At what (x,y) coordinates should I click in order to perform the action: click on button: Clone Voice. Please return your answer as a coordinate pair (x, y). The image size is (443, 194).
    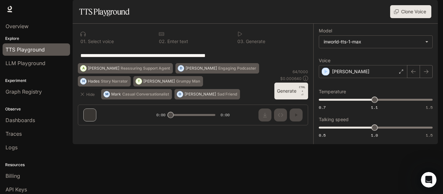
    Looking at the image, I should click on (410, 12).